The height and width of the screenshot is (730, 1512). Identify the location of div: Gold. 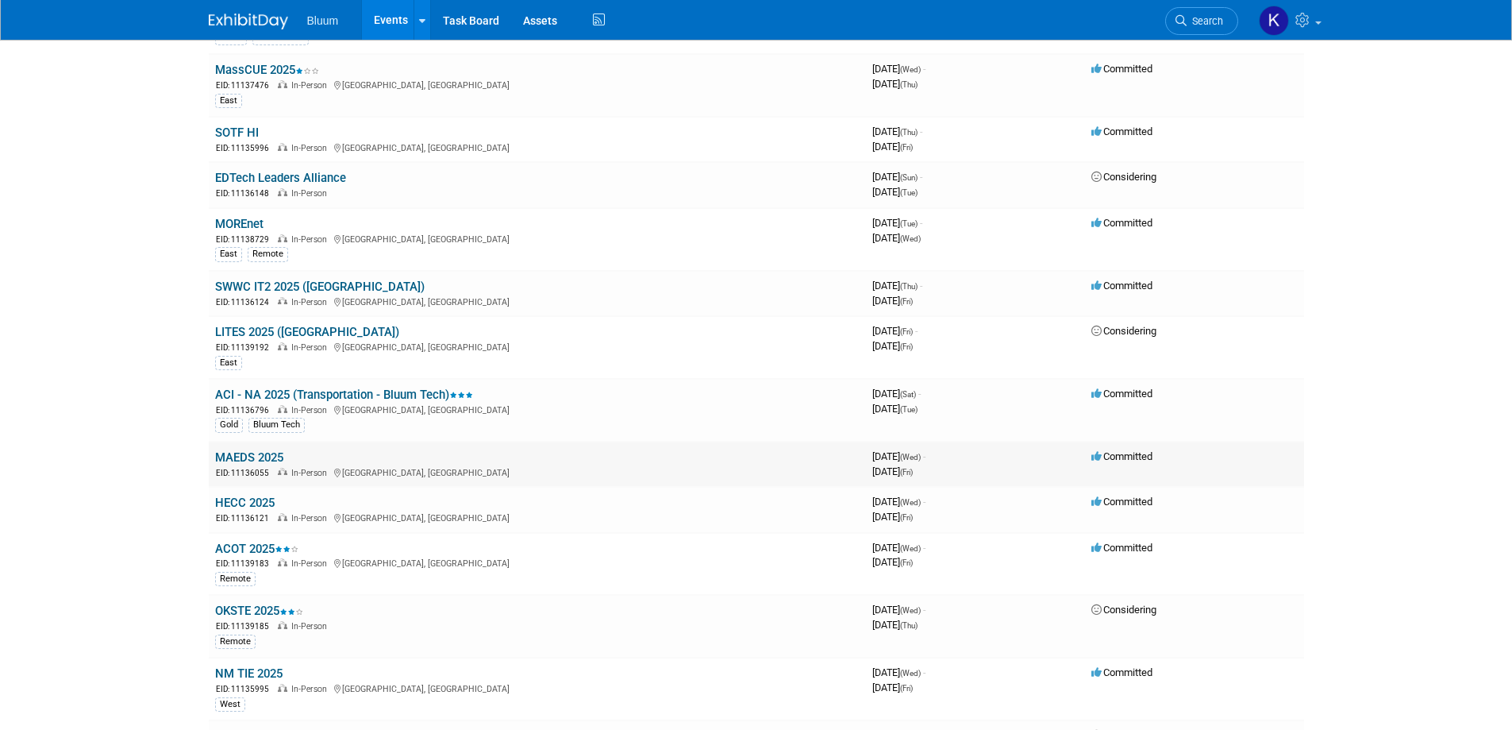
(229, 425).